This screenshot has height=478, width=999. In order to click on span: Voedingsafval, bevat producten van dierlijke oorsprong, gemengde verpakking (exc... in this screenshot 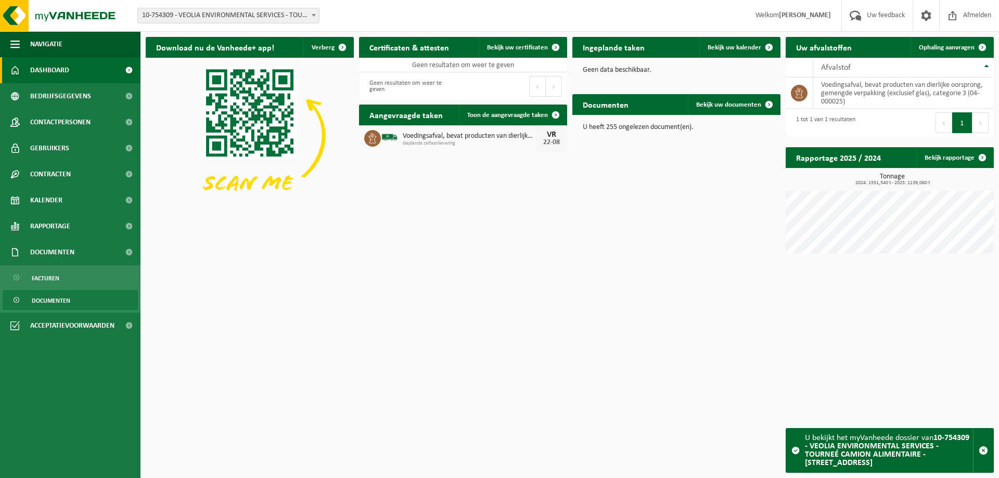, I will do `click(469, 136)`.